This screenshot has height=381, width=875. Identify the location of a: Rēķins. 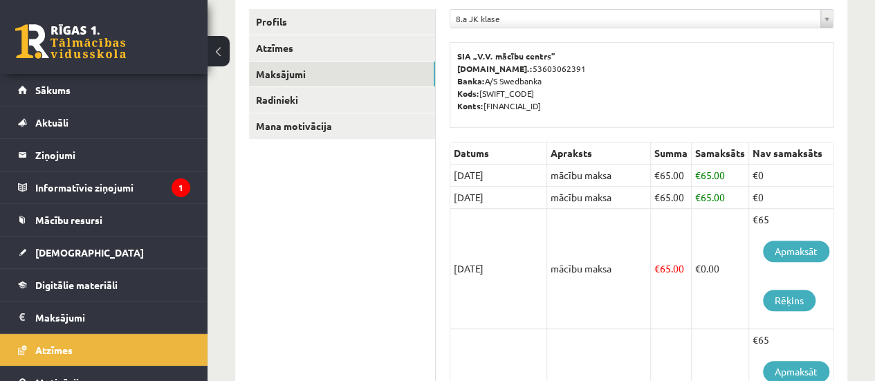
(789, 300).